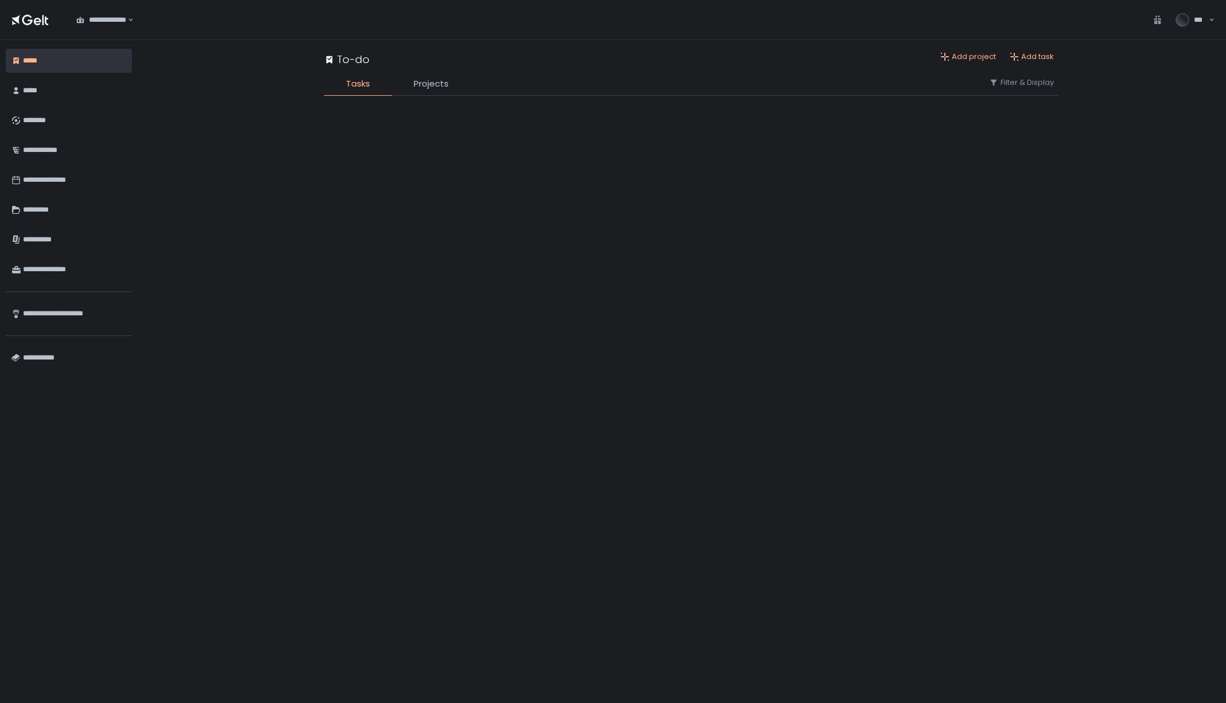 The width and height of the screenshot is (1226, 703). Describe the element at coordinates (968, 57) in the screenshot. I see `div: Add project` at that location.